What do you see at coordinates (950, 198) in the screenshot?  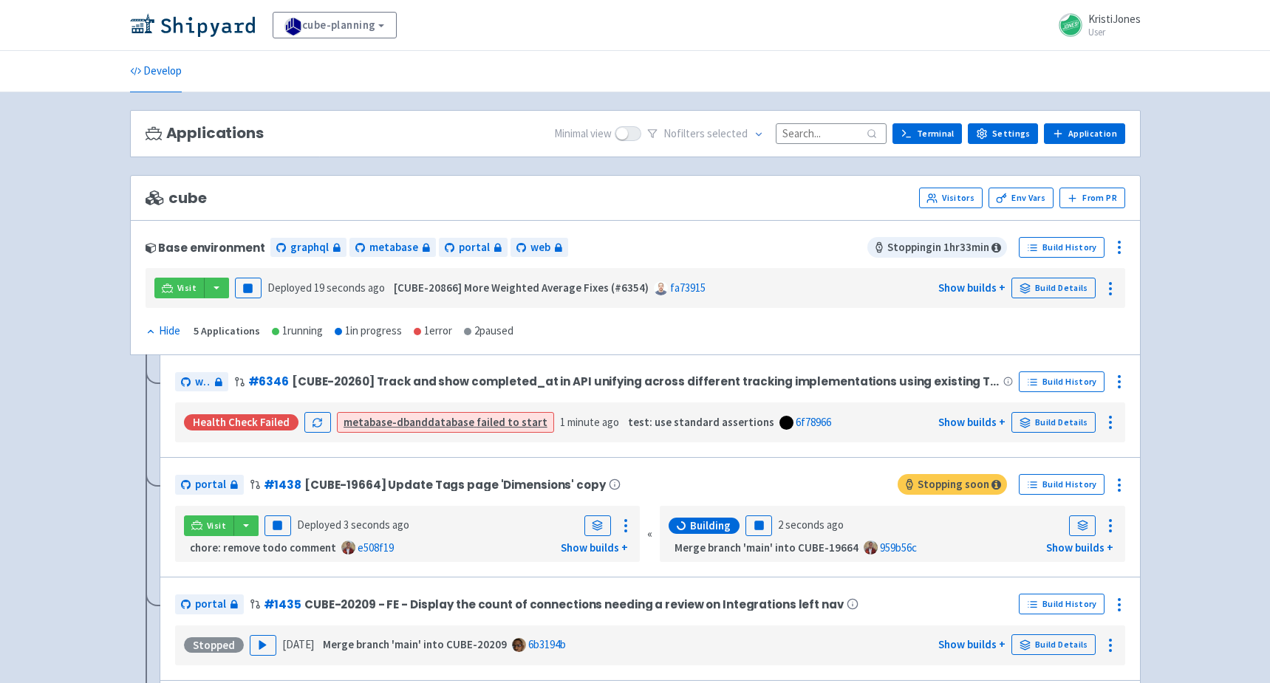 I see `a: Visitors` at bounding box center [950, 198].